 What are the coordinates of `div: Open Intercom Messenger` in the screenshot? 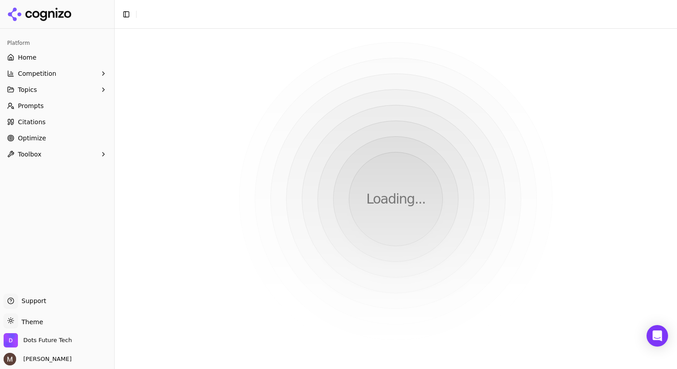 It's located at (658, 335).